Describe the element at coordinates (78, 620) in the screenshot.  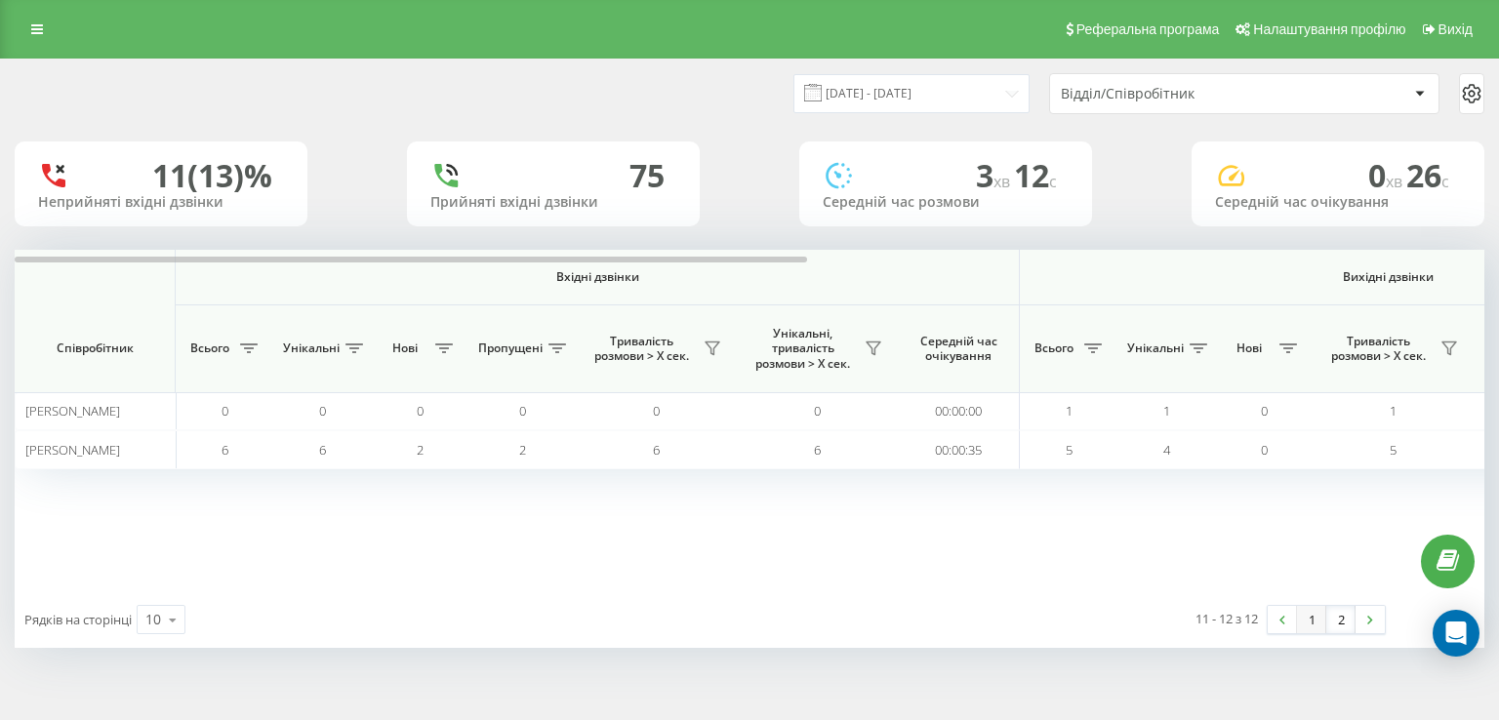
I see `span: Рядків на сторінці` at that location.